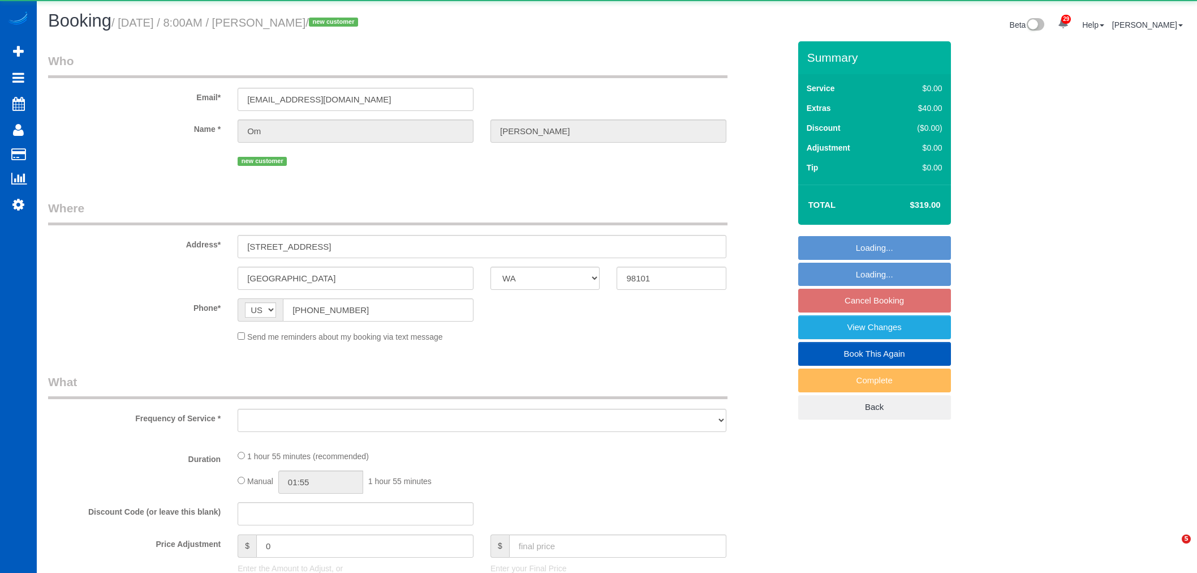  I want to click on img: Automaid Logo, so click(18, 19).